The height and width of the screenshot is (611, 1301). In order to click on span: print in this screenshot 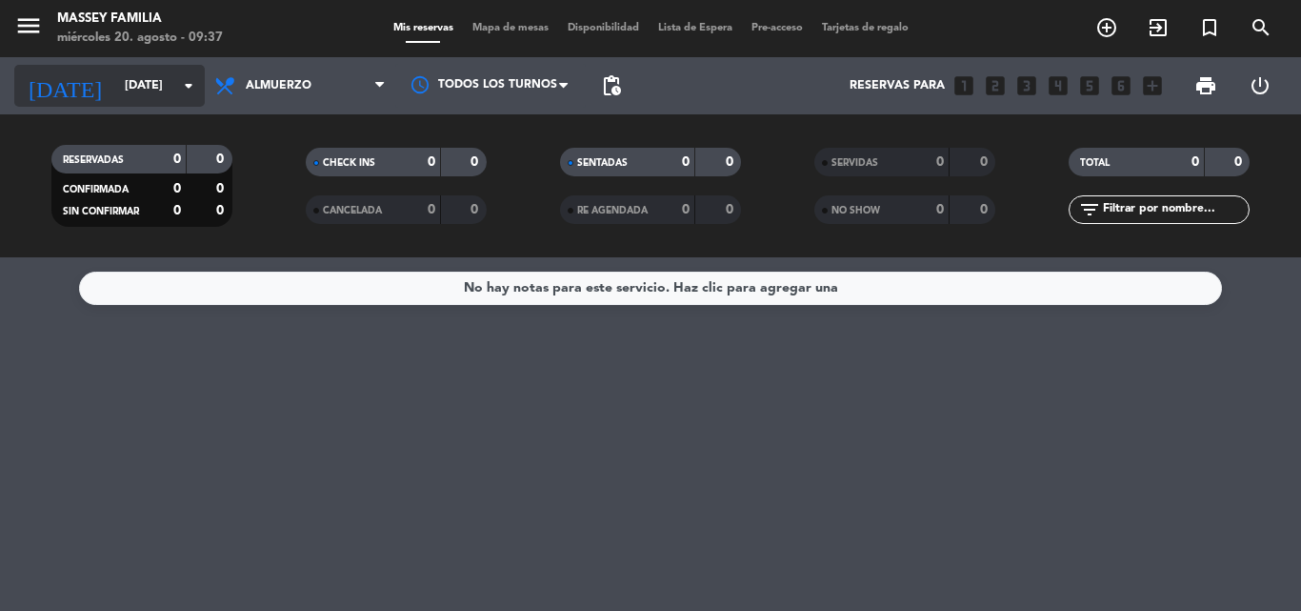, I will do `click(1206, 86)`.